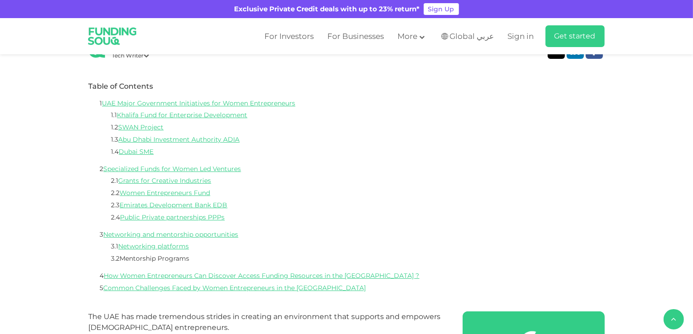 The width and height of the screenshot is (693, 334). I want to click on span: Sign in, so click(521, 36).